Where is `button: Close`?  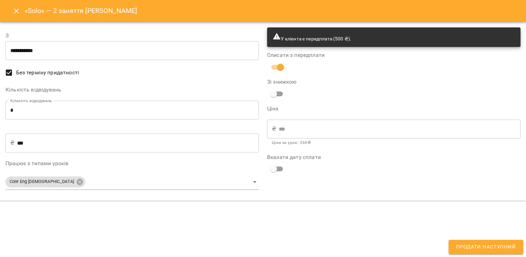 button: Close is located at coordinates (16, 11).